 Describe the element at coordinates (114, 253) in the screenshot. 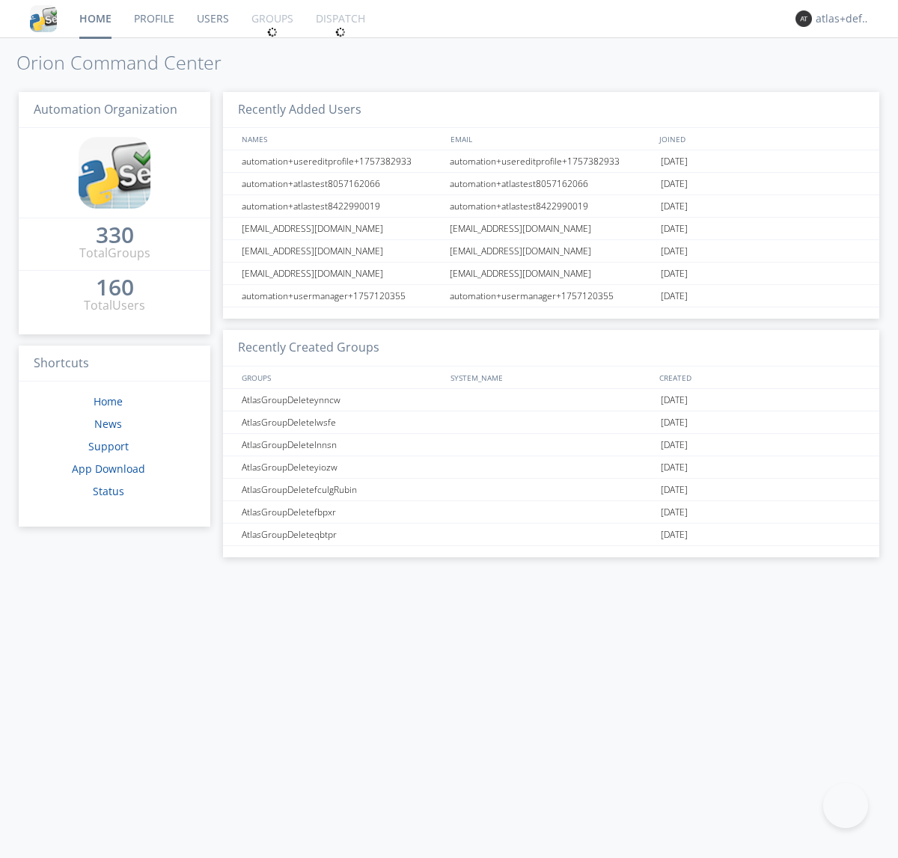

I see `div: Total Groups` at that location.